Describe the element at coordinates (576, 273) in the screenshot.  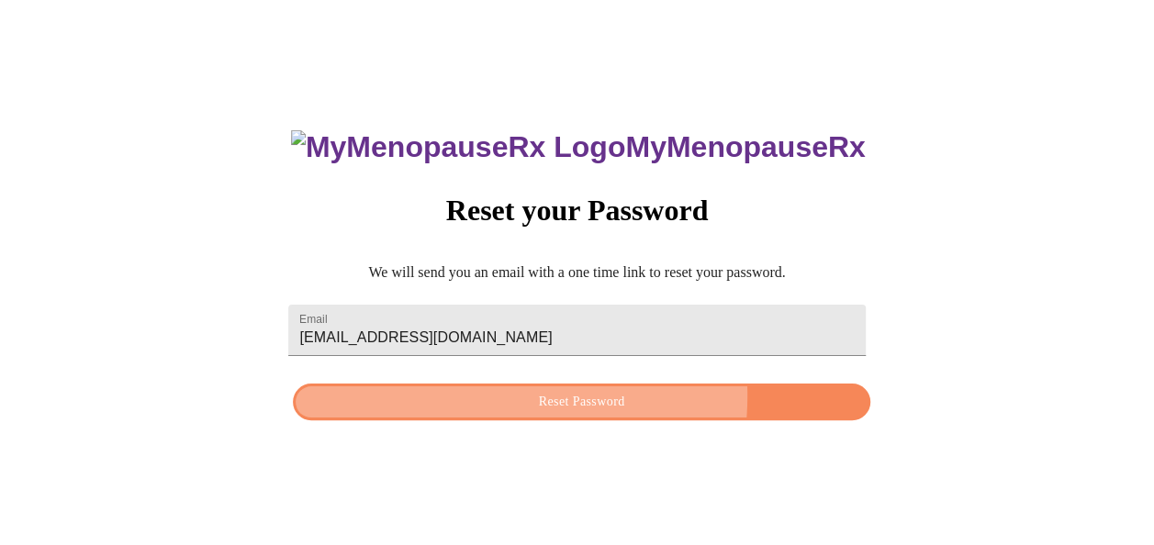
I see `p: We will send you an email with a one time link to reset your password.` at that location.